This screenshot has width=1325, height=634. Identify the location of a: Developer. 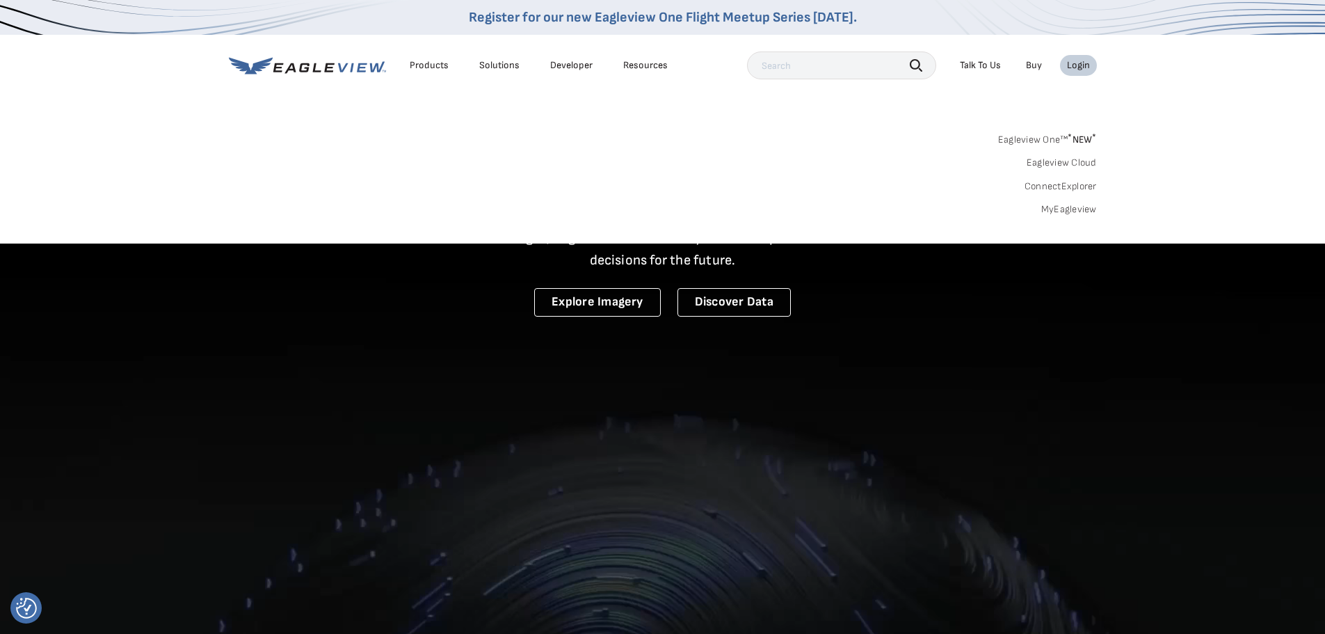
(571, 65).